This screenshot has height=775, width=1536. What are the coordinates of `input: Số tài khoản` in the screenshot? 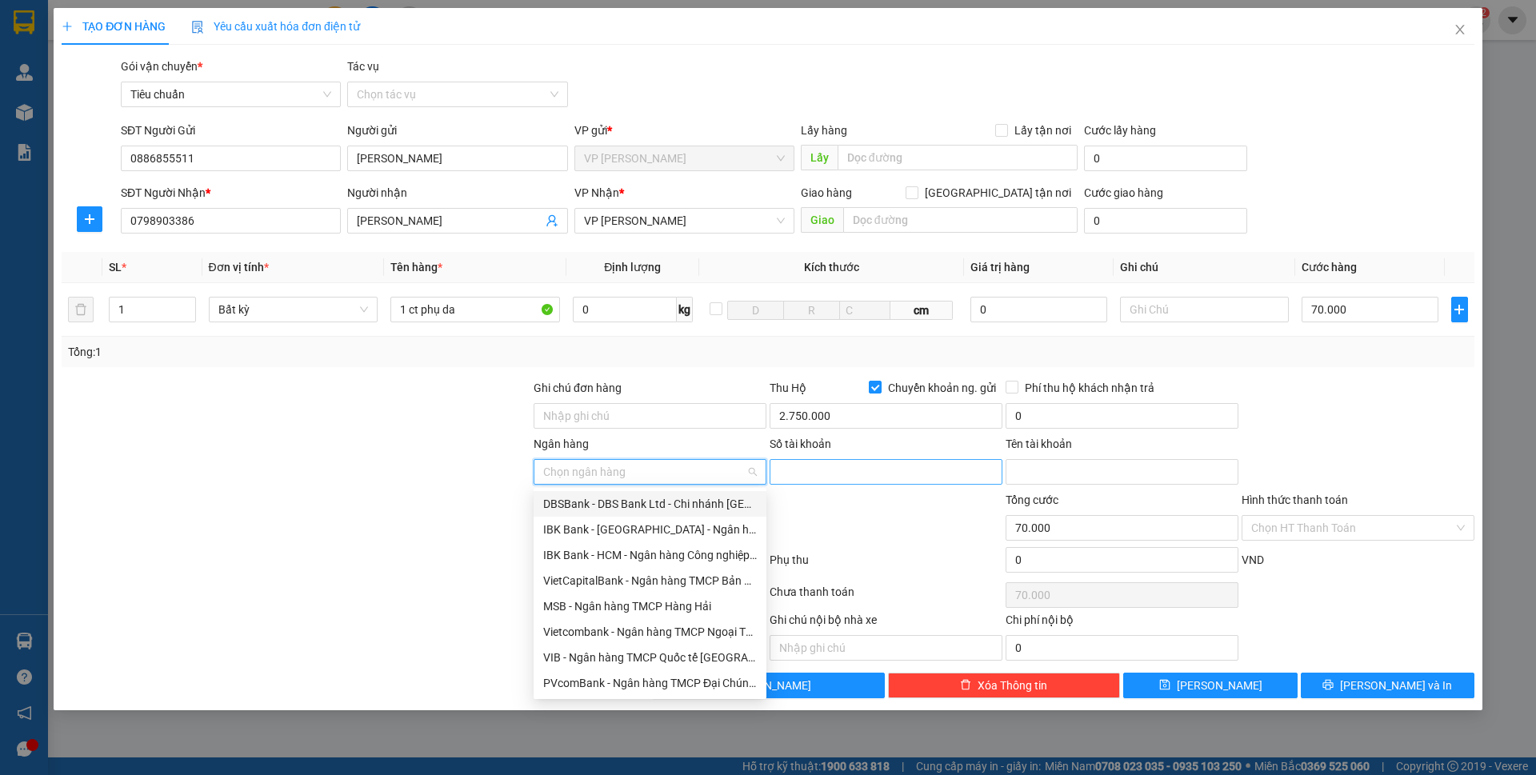 It's located at (886, 472).